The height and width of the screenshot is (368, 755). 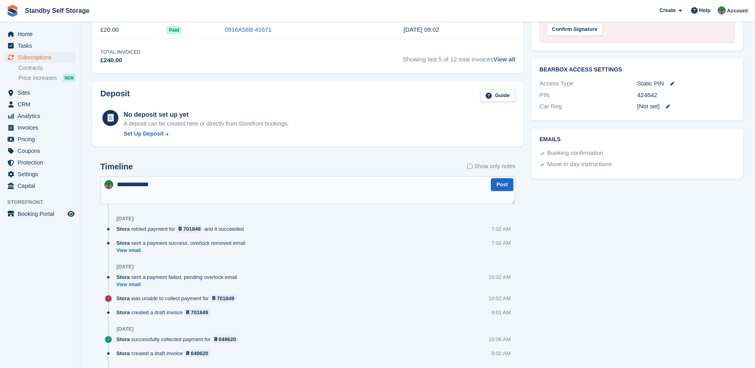 What do you see at coordinates (42, 174) in the screenshot?
I see `span: Settings` at bounding box center [42, 174].